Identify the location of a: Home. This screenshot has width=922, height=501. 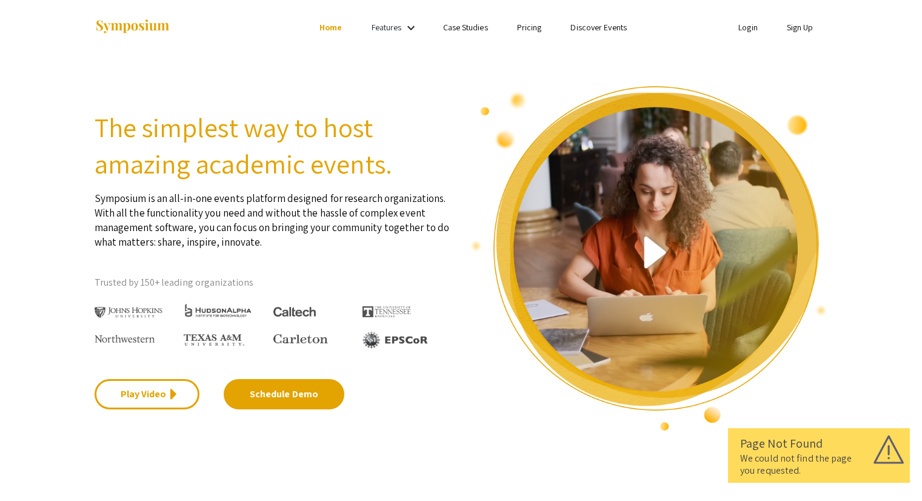
(330, 27).